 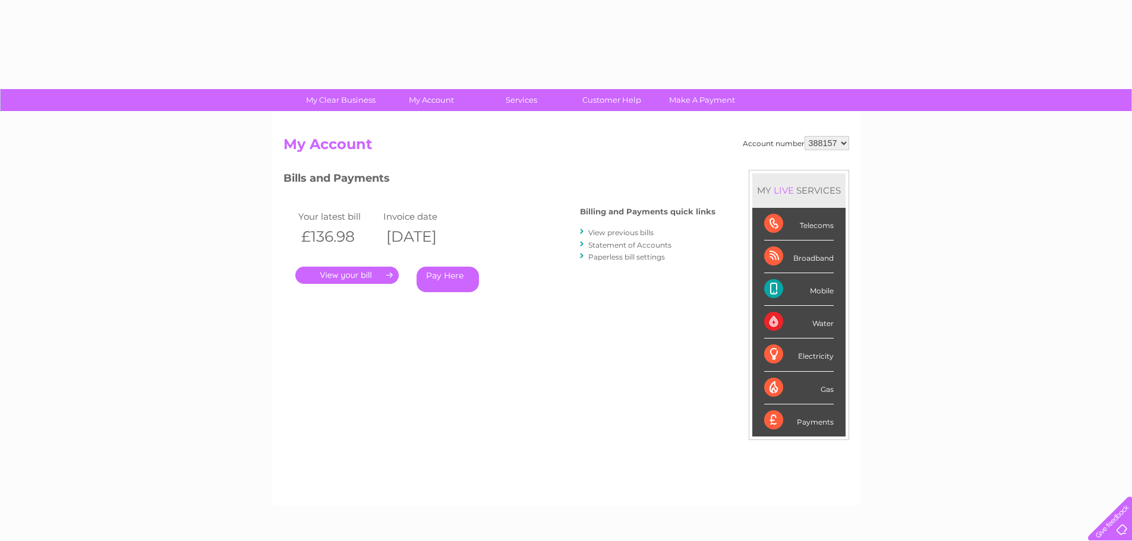 I want to click on div: Electricity, so click(x=798, y=355).